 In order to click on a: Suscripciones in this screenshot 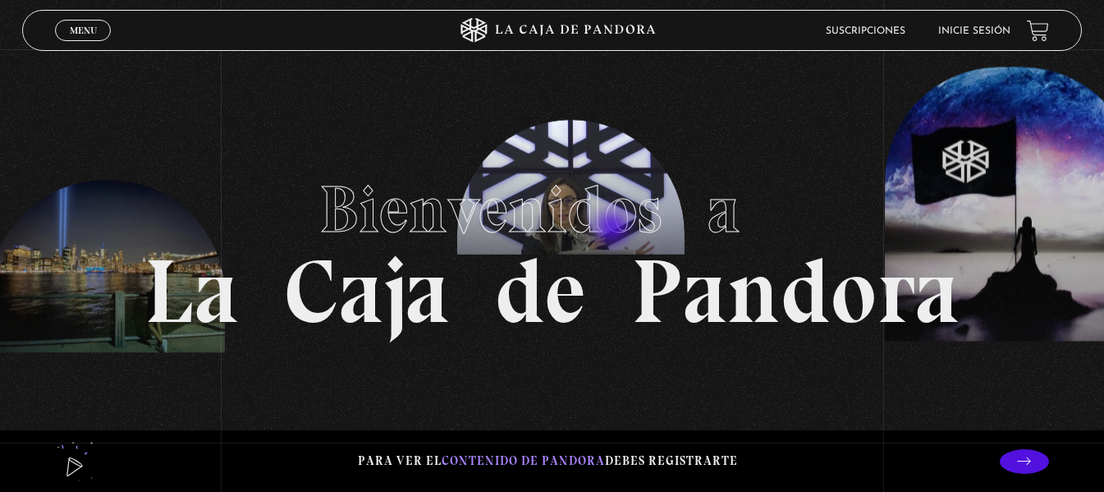, I will do `click(865, 31)`.